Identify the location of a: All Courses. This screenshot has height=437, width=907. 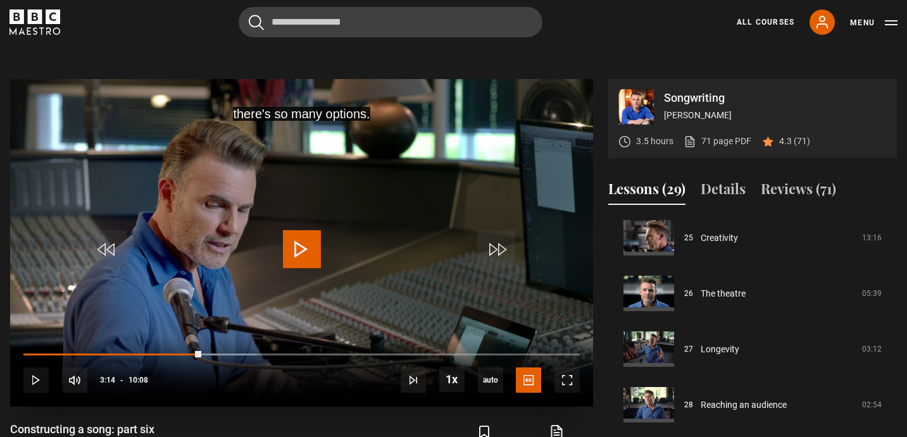
(765, 22).